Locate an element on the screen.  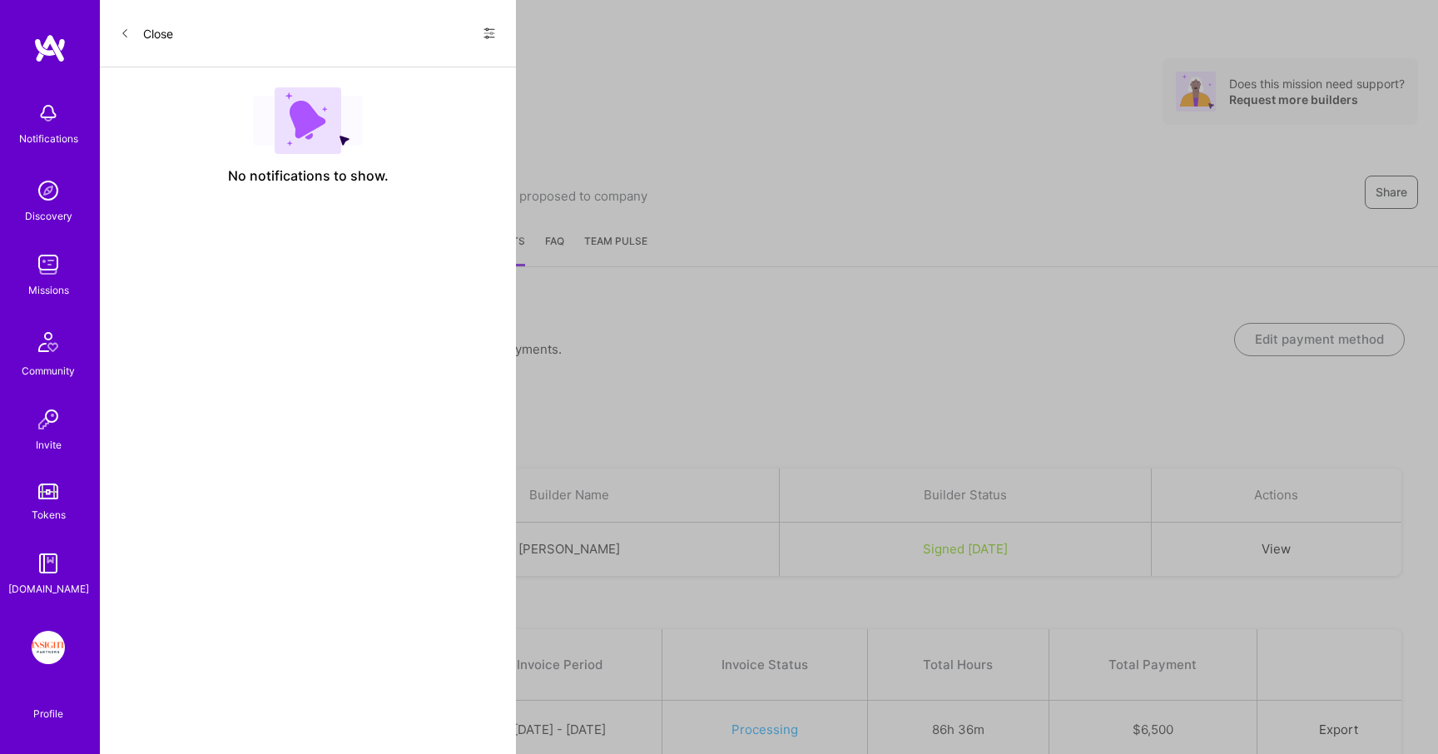
img: teamwork is located at coordinates (48, 265).